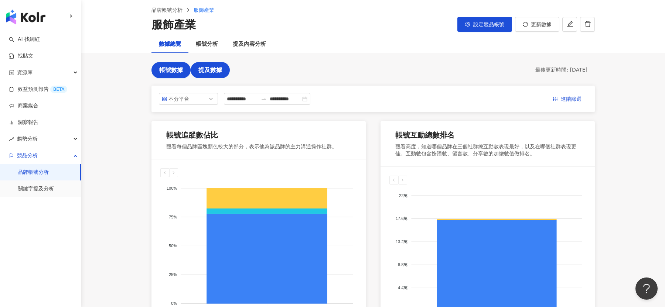 This screenshot has width=665, height=307. What do you see at coordinates (171, 70) in the screenshot?
I see `button: 帳號數據` at bounding box center [171, 70].